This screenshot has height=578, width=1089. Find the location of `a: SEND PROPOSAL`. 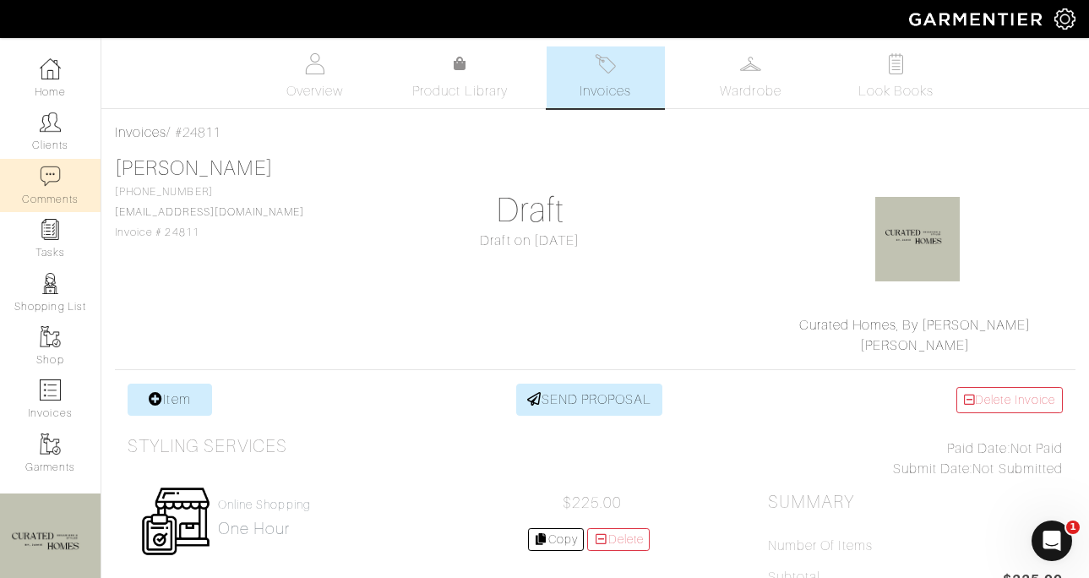

a: SEND PROPOSAL is located at coordinates (590, 400).